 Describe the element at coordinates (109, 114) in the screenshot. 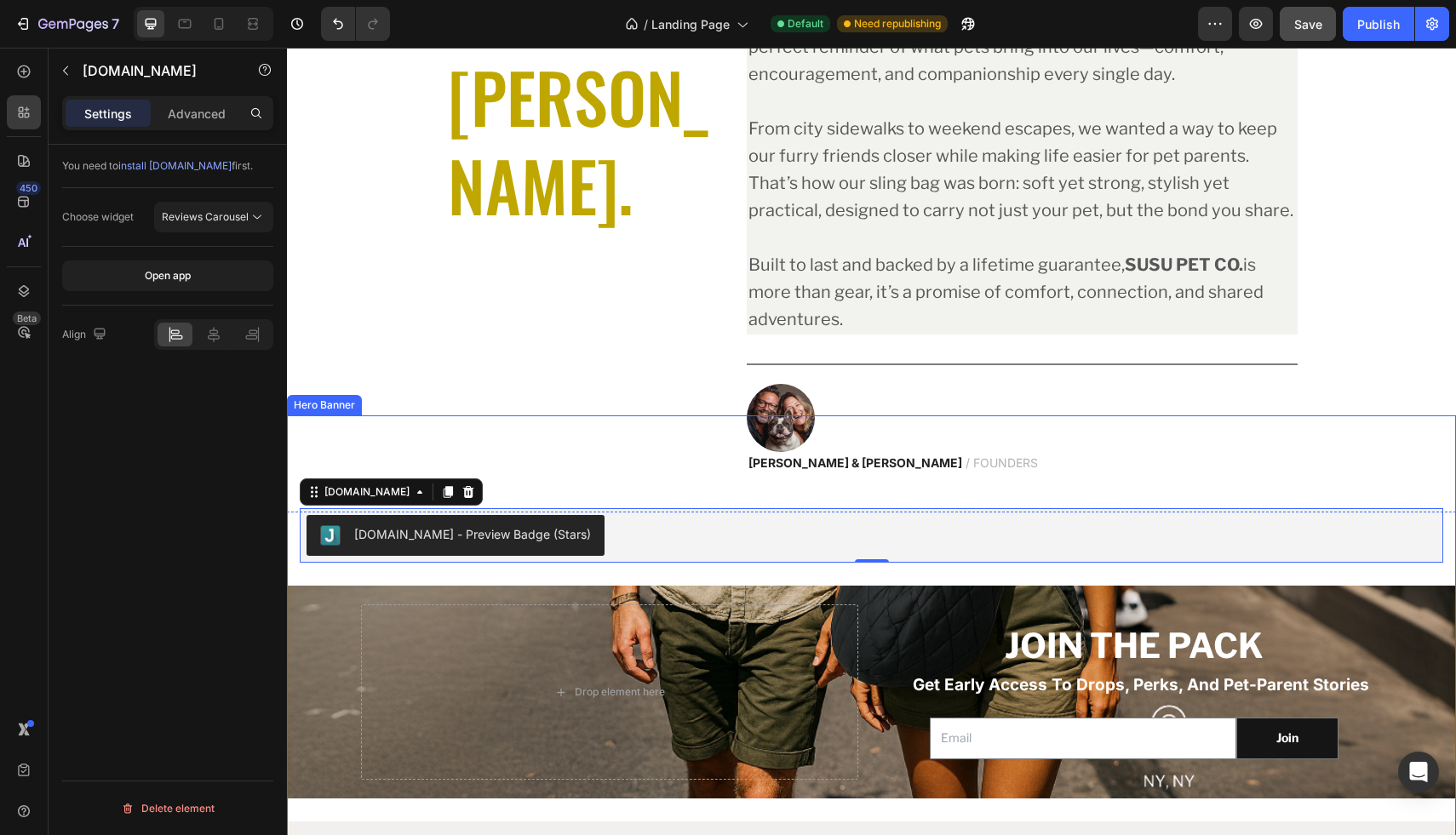

I see `p: Settings` at that location.